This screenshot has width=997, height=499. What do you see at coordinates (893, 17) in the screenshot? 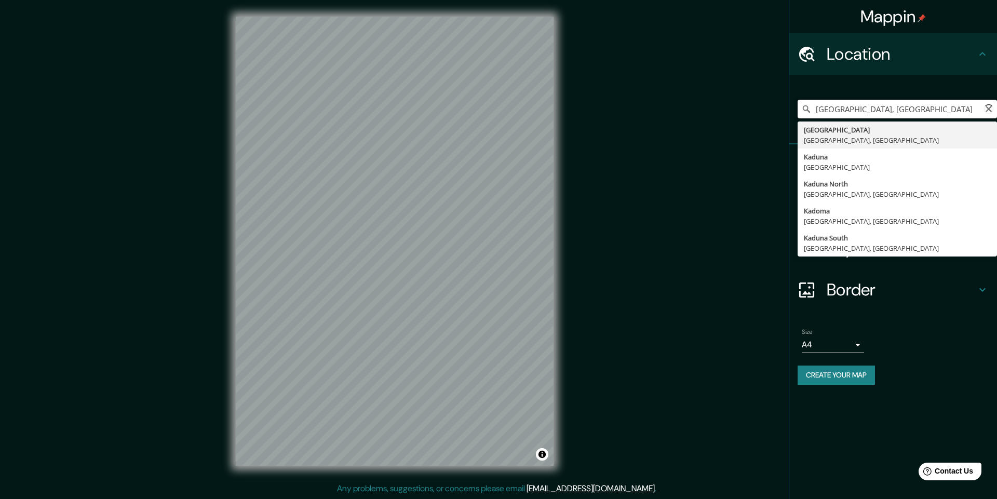
I see `h4: Mappin` at bounding box center [893, 17].